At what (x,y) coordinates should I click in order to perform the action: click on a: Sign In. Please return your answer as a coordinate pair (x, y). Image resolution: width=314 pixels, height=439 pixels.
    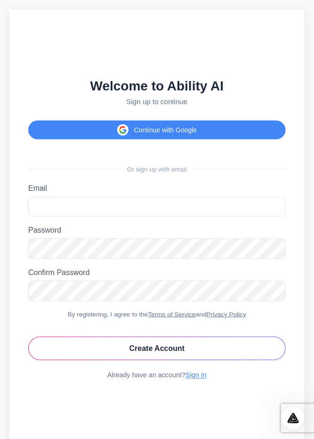
    Looking at the image, I should click on (196, 375).